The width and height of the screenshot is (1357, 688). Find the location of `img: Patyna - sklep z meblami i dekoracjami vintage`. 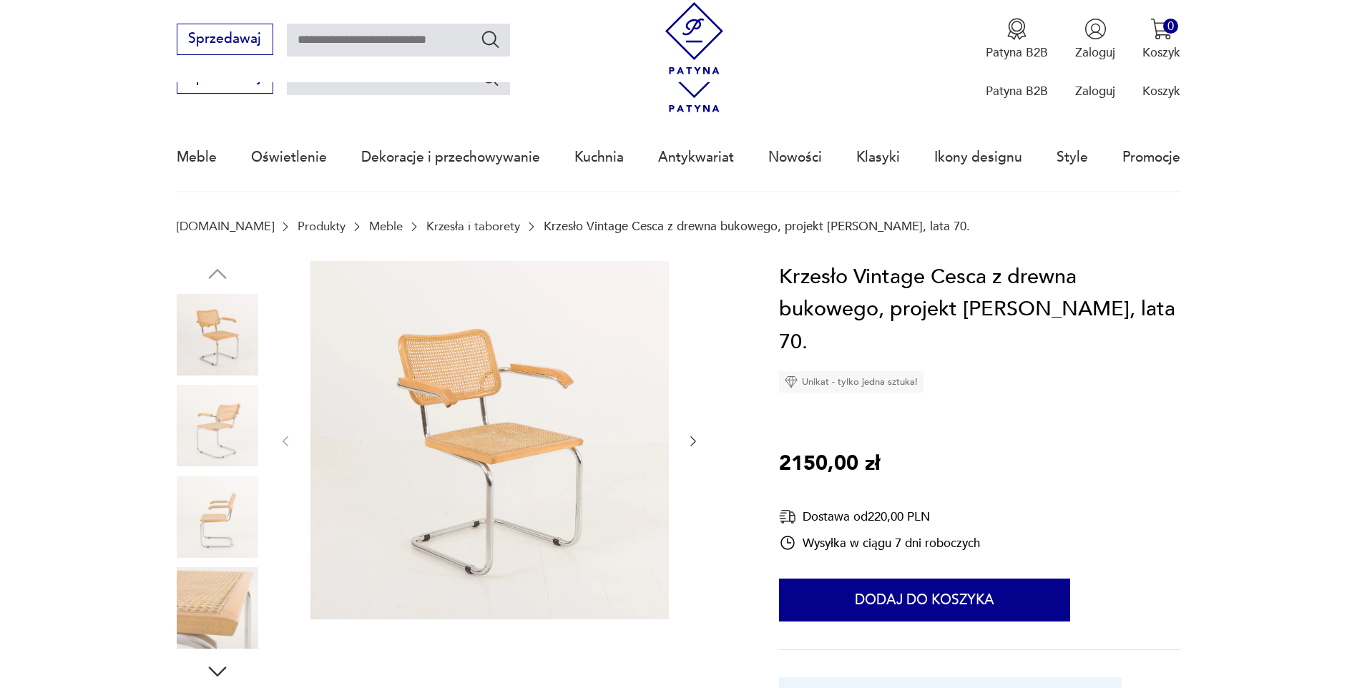

img: Patyna - sklep z meblami i dekoracjami vintage is located at coordinates (694, 38).